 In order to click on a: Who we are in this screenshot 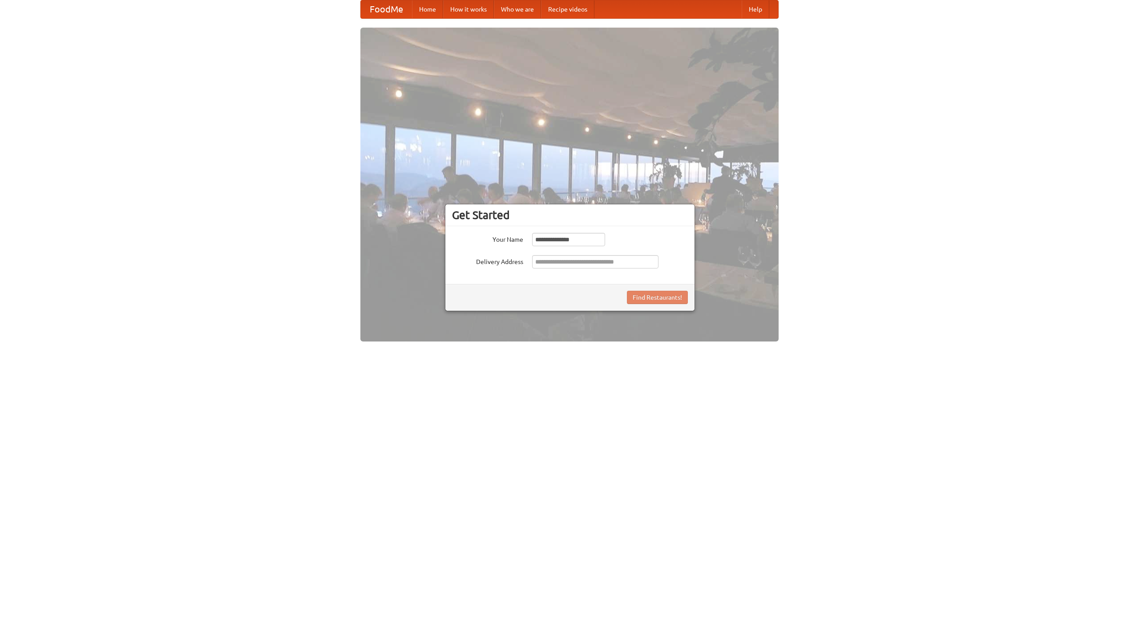, I will do `click(517, 9)`.